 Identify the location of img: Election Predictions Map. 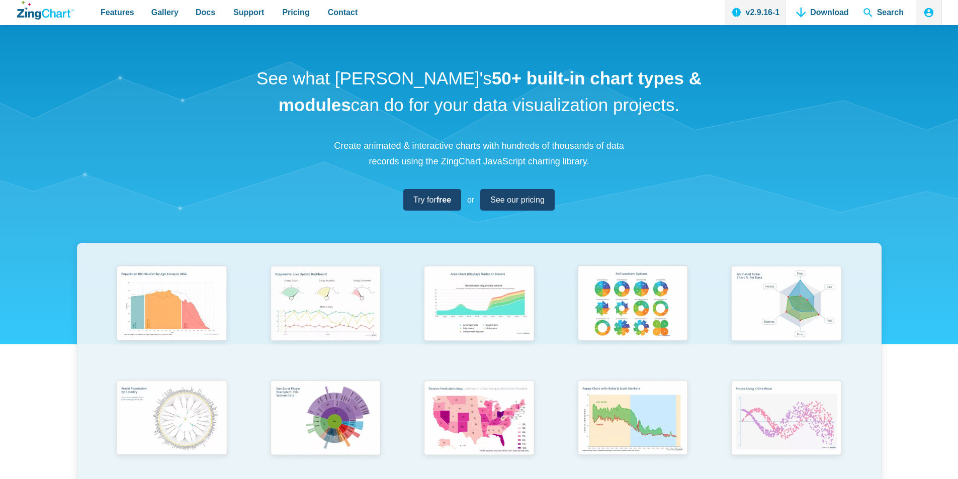
(479, 419).